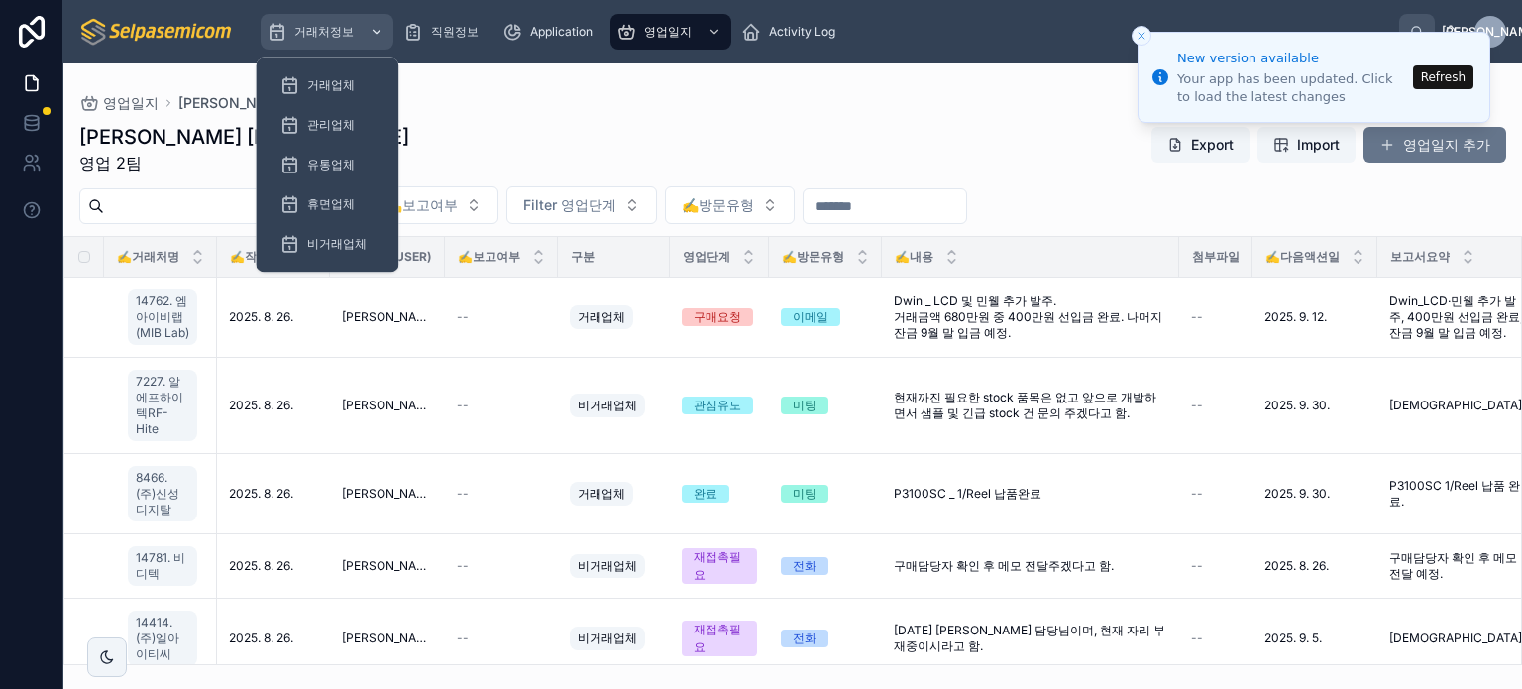  Describe the element at coordinates (1200, 145) in the screenshot. I see `button: Export` at that location.